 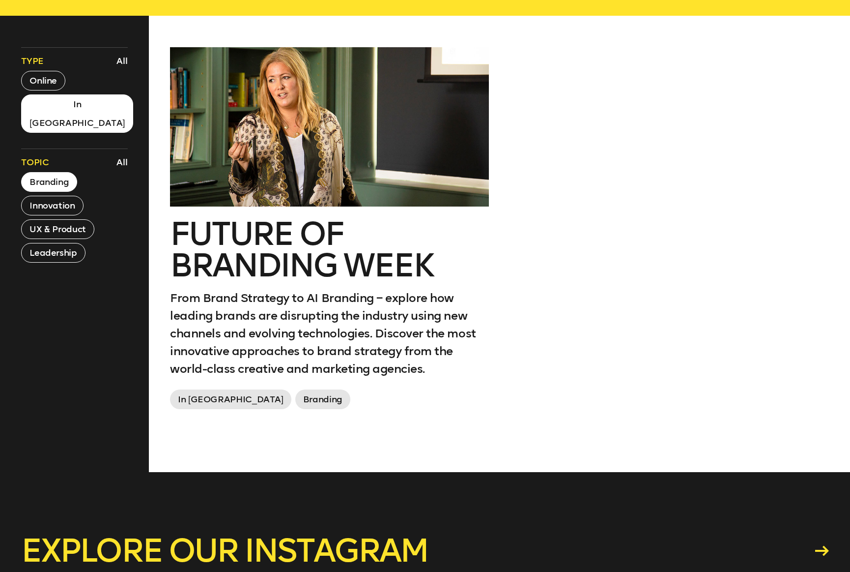 What do you see at coordinates (53, 253) in the screenshot?
I see `button: Leadership` at bounding box center [53, 253].